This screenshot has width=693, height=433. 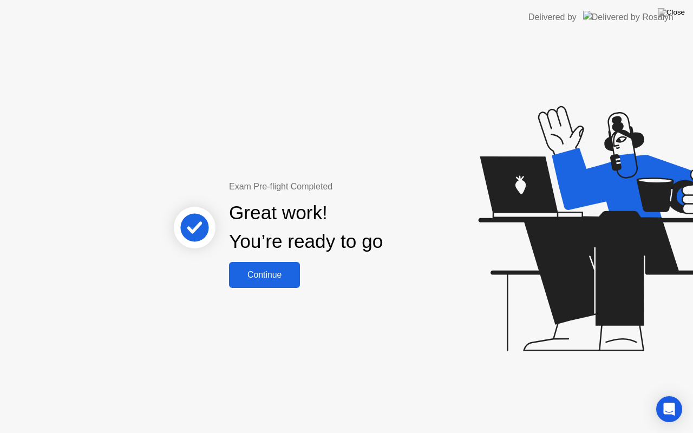 I want to click on div: Open Intercom Messenger, so click(x=669, y=409).